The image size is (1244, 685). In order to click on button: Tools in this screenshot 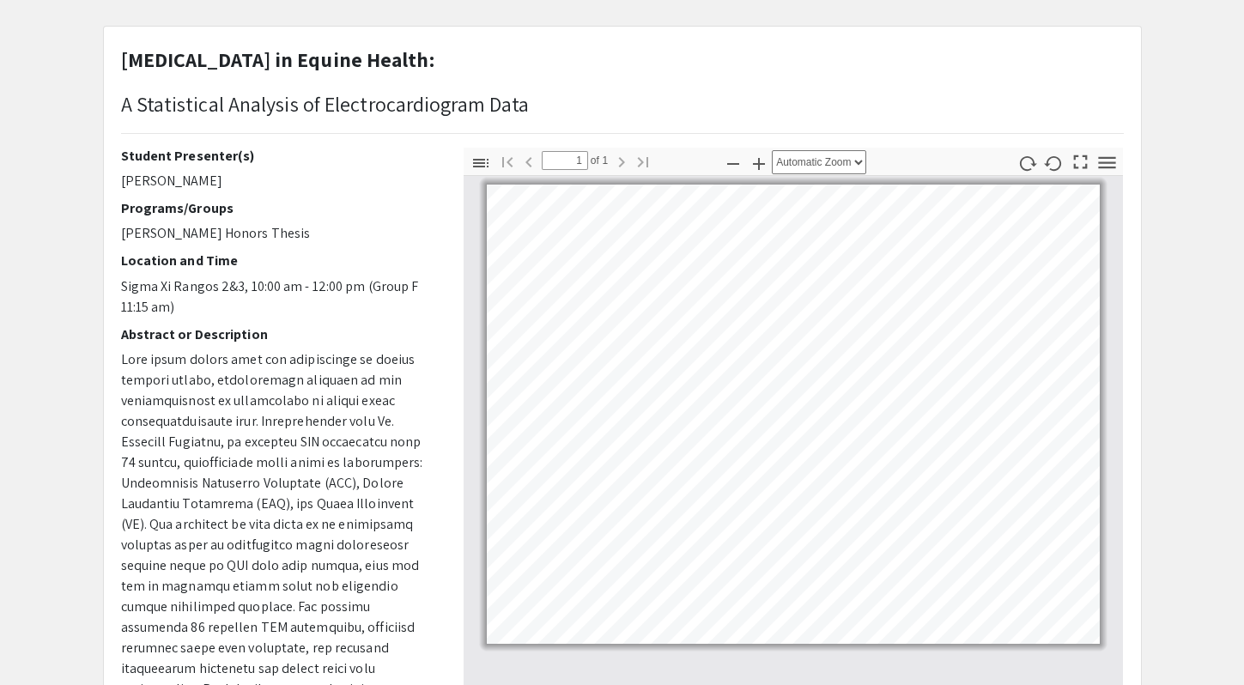, I will do `click(1107, 162)`.